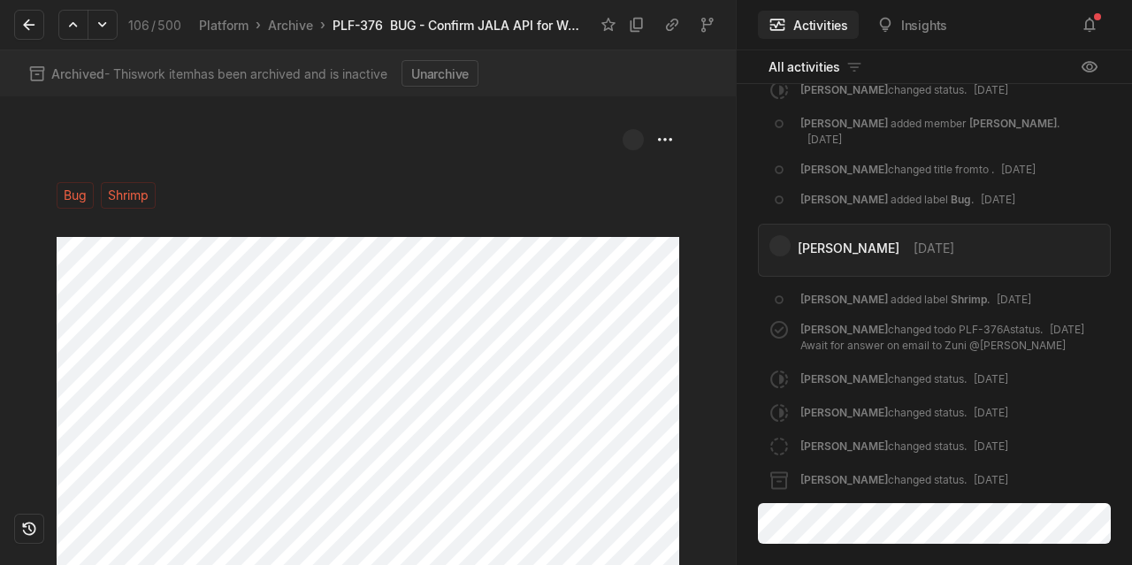 This screenshot has width=1132, height=565. What do you see at coordinates (357, 25) in the screenshot?
I see `div: PLF-376` at bounding box center [357, 25].